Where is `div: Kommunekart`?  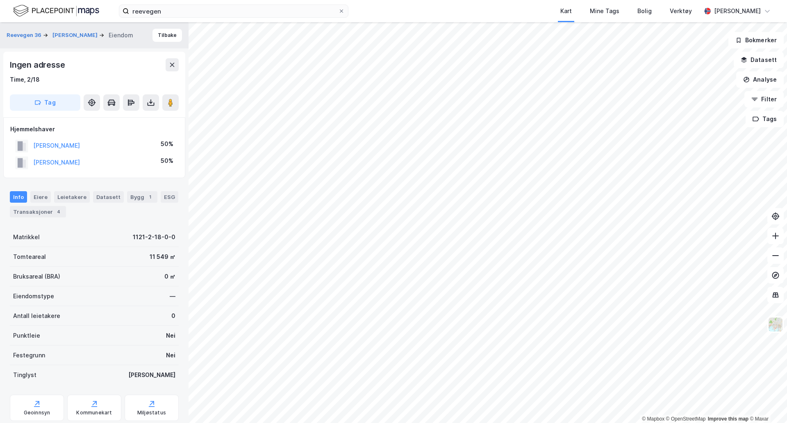
div: Kommunekart is located at coordinates (94, 413).